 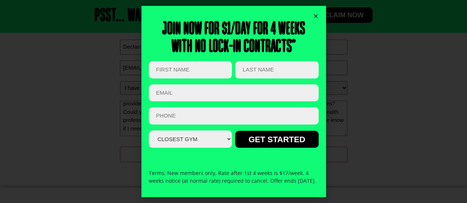 What do you see at coordinates (234, 116) in the screenshot?
I see `input: PHONE` at bounding box center [234, 116].